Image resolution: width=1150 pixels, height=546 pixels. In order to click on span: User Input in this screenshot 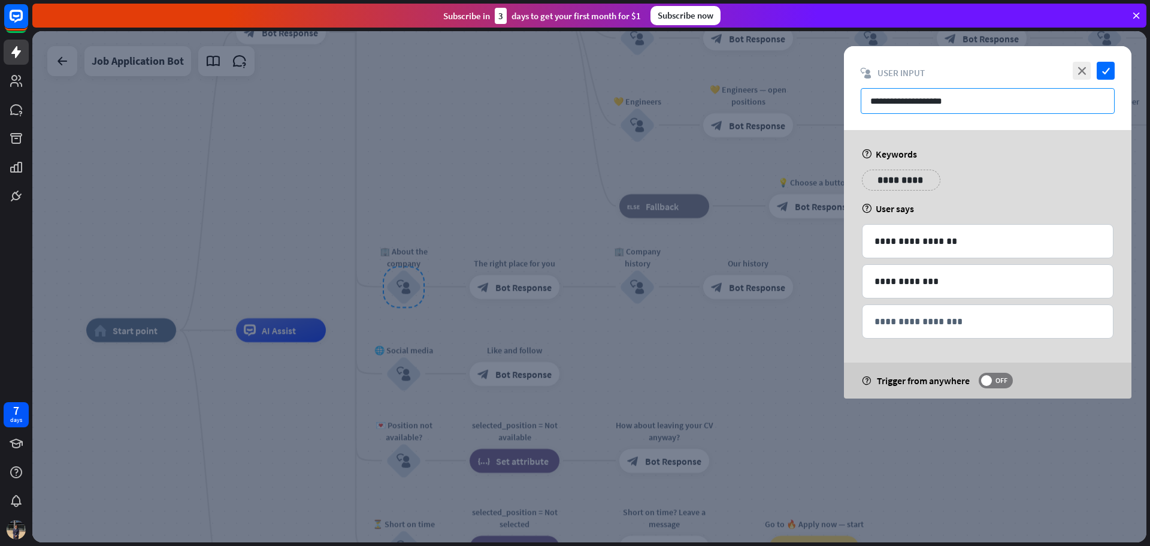, I will do `click(901, 72)`.